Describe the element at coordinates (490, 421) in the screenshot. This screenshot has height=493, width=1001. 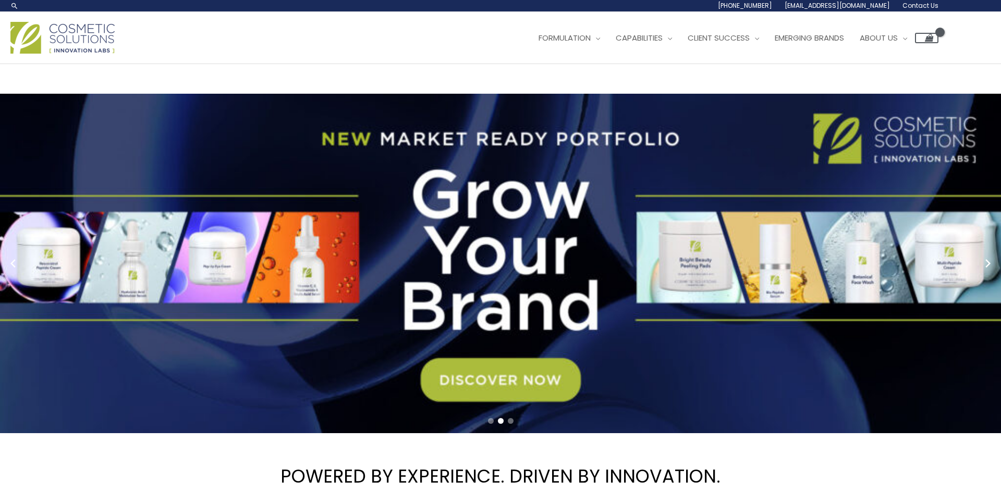
I see `span: Go to slide 1` at that location.